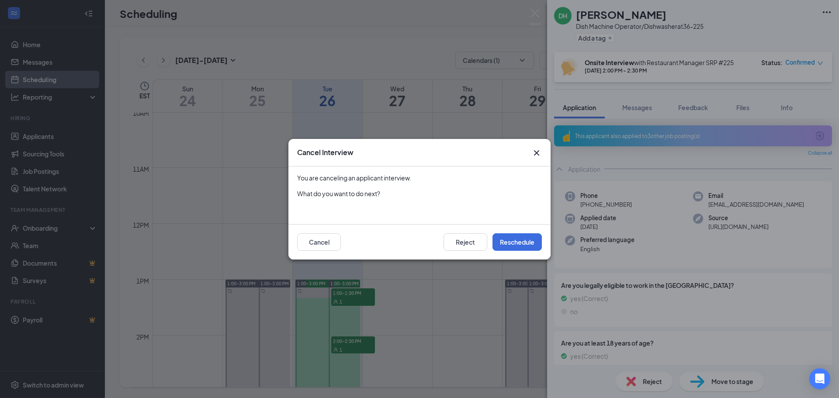 Image resolution: width=839 pixels, height=398 pixels. Describe the element at coordinates (319, 242) in the screenshot. I see `button: Cancel` at that location.